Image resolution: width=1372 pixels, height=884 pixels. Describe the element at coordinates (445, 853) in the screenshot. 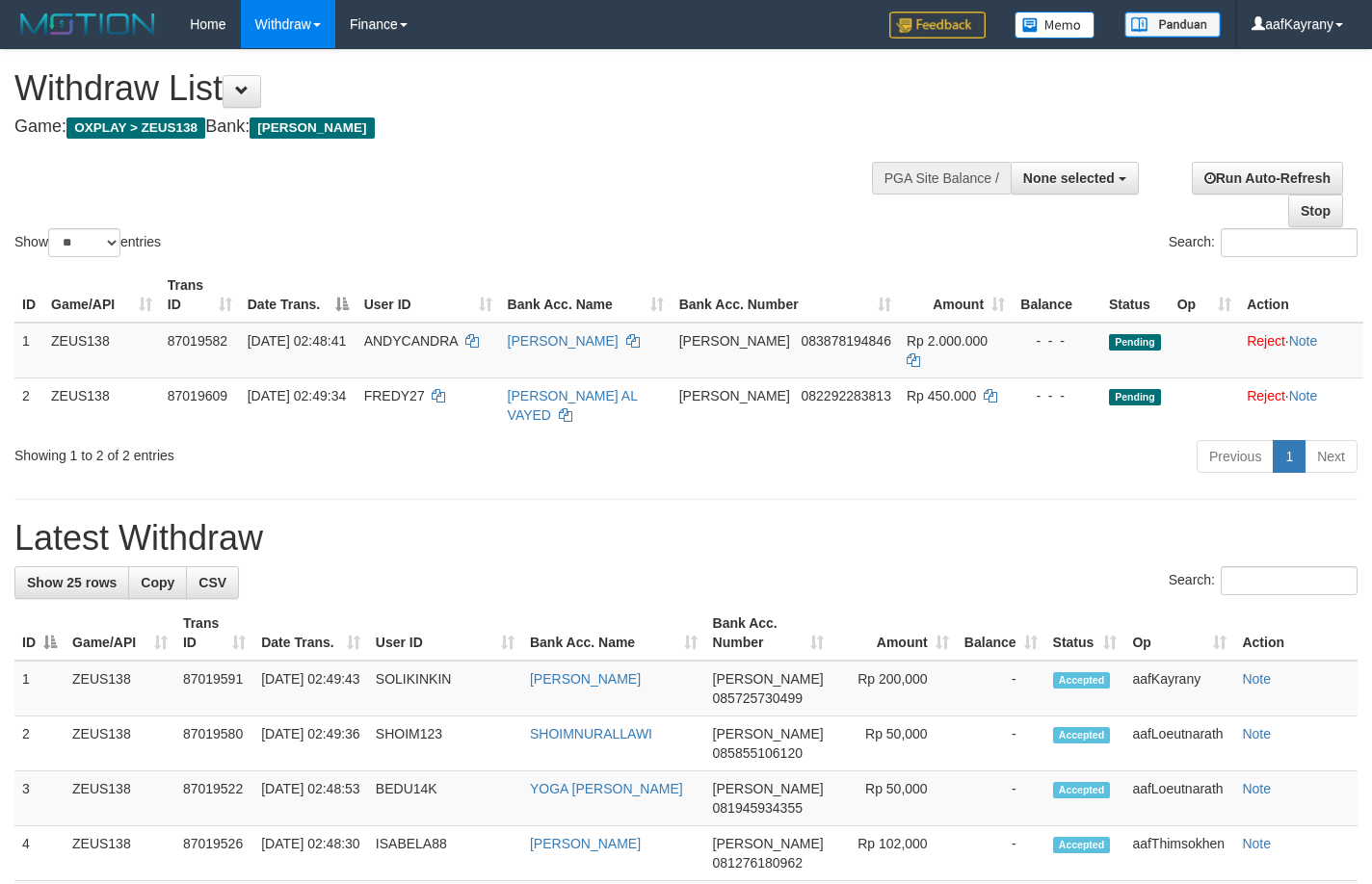

I see `td: ISABELA88` at that location.